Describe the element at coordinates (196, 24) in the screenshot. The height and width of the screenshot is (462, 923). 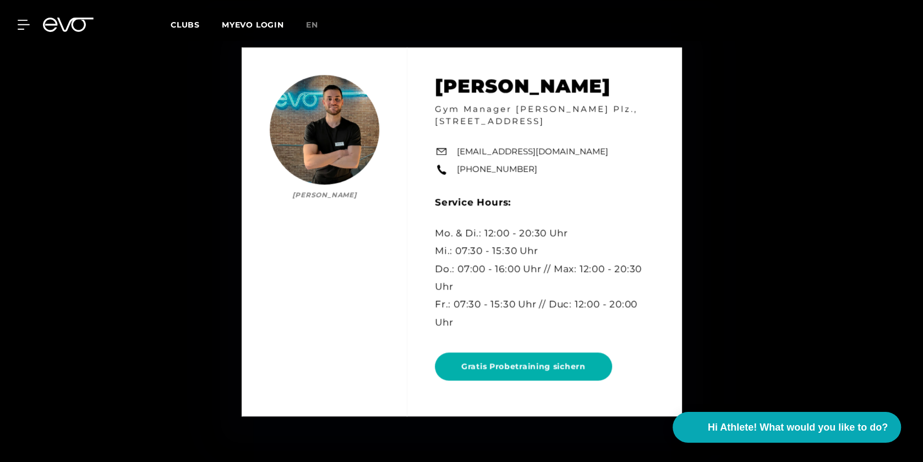
I see `a: Clubs` at that location.